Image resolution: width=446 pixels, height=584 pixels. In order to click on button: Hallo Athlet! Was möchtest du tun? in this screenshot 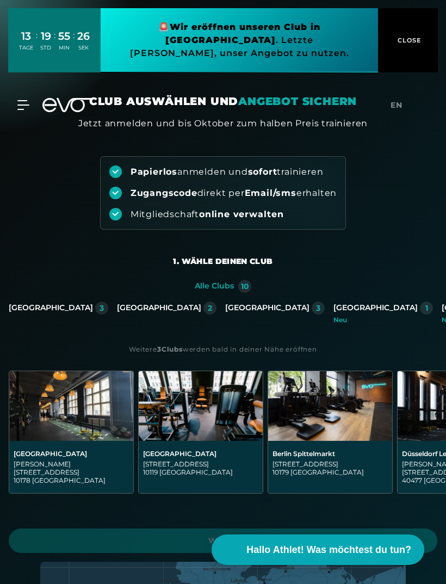, I will do `click(318, 549)`.